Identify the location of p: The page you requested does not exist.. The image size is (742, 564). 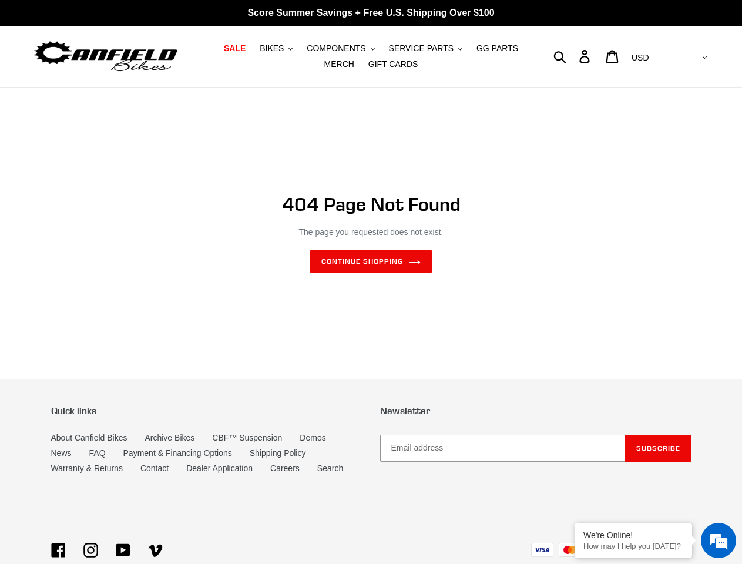
(371, 232).